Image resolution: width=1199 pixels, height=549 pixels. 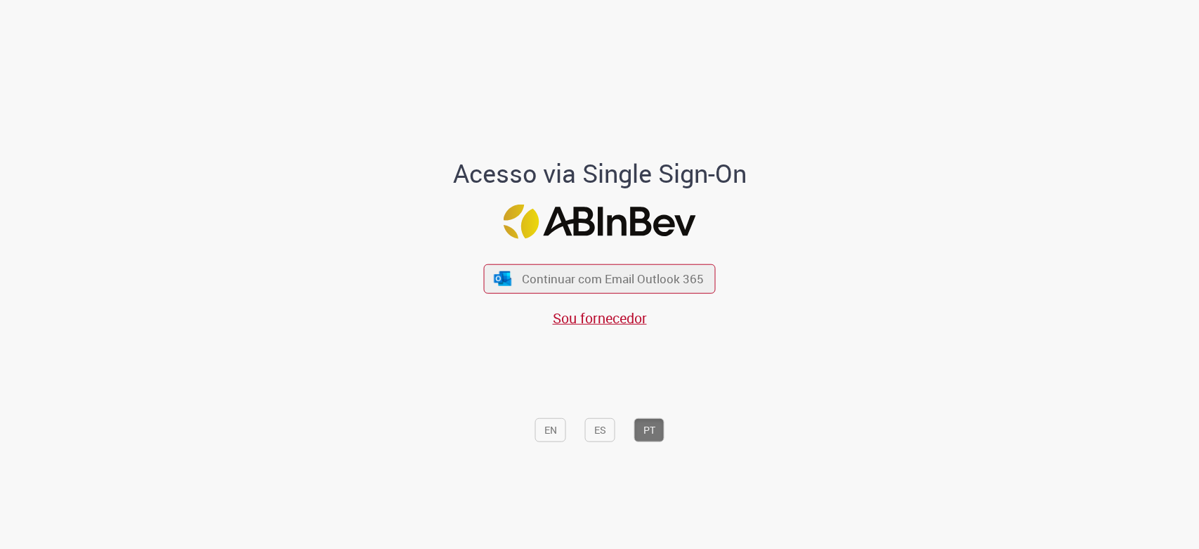 I want to click on a: Sou fornecedor, so click(x=600, y=317).